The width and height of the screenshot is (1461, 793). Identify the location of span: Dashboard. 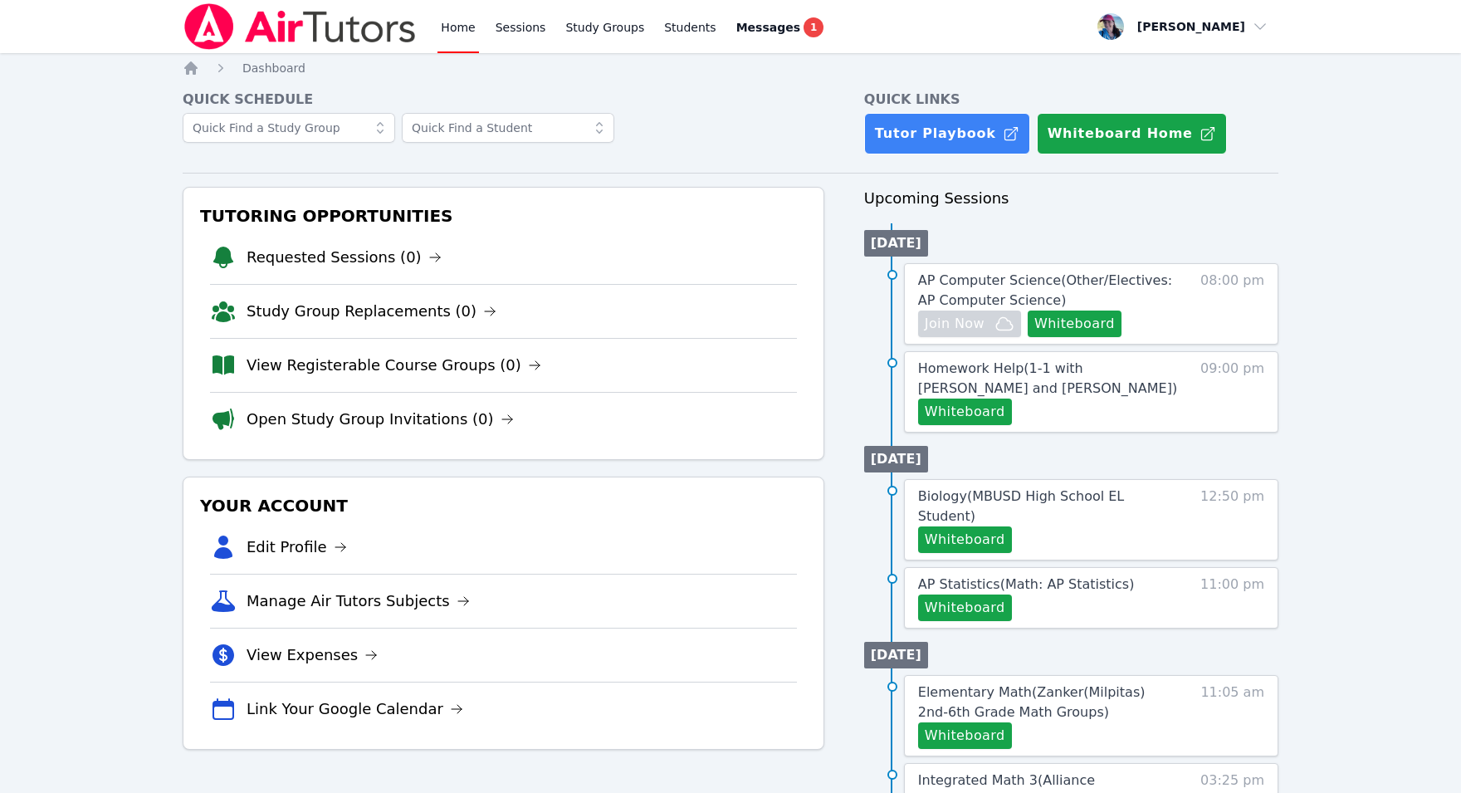
(274, 68).